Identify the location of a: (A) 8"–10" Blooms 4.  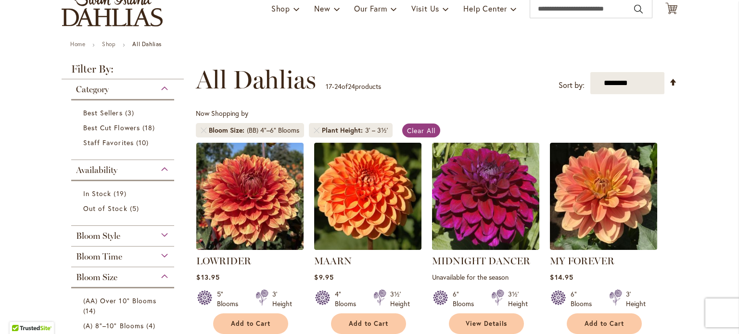
(124, 326).